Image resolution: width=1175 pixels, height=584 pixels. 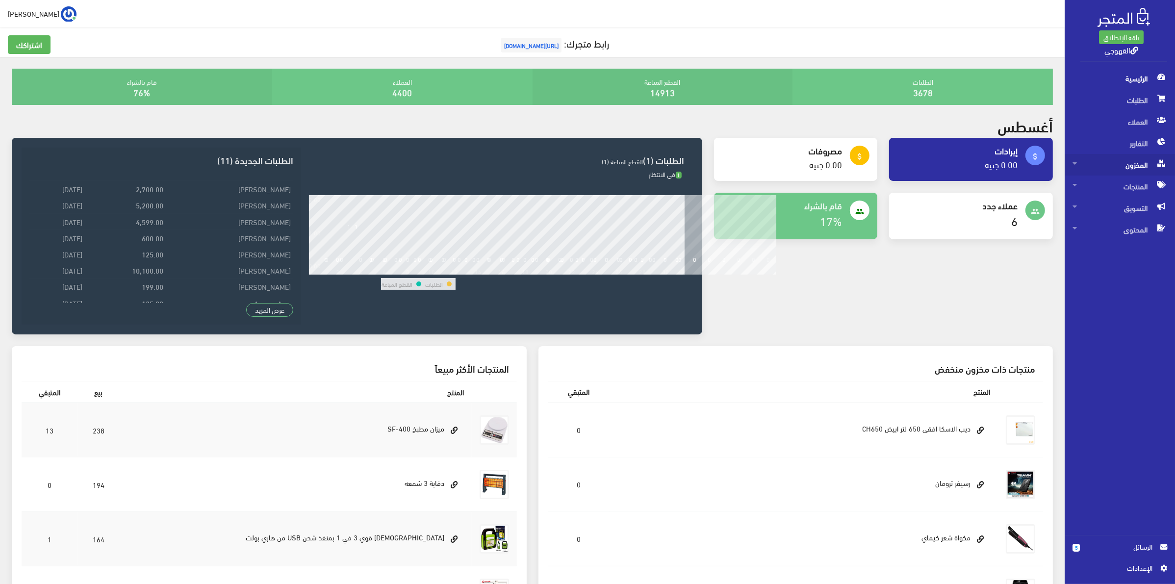 I want to click on div: 18, so click(x=525, y=271).